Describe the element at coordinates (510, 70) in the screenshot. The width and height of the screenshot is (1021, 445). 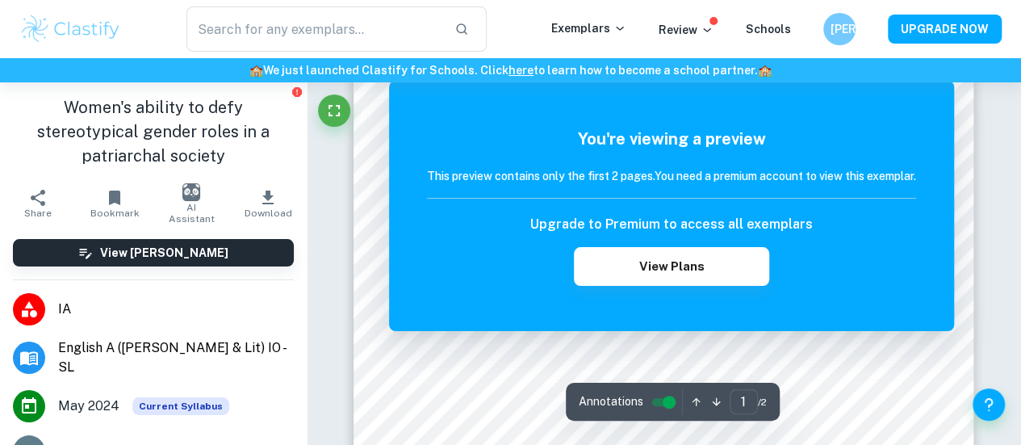
I see `h6: We just launched Clastify for Schools. Click to learn how to become a school partner.` at that location.